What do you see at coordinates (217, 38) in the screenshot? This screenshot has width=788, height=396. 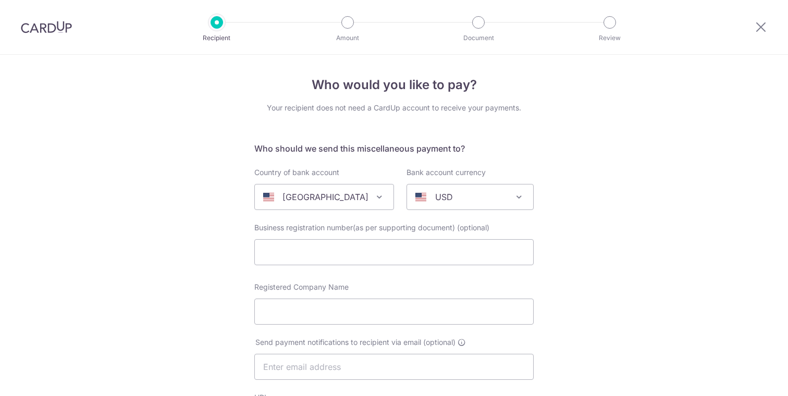 I see `p: Recipient` at bounding box center [217, 38].